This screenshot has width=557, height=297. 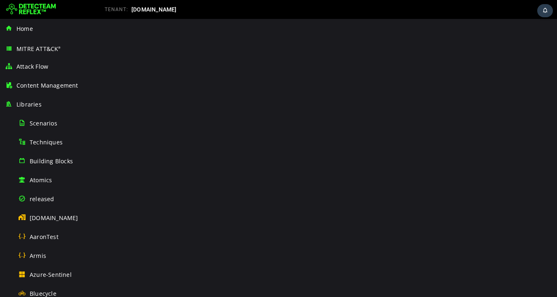 I want to click on span: Content Management, so click(x=47, y=85).